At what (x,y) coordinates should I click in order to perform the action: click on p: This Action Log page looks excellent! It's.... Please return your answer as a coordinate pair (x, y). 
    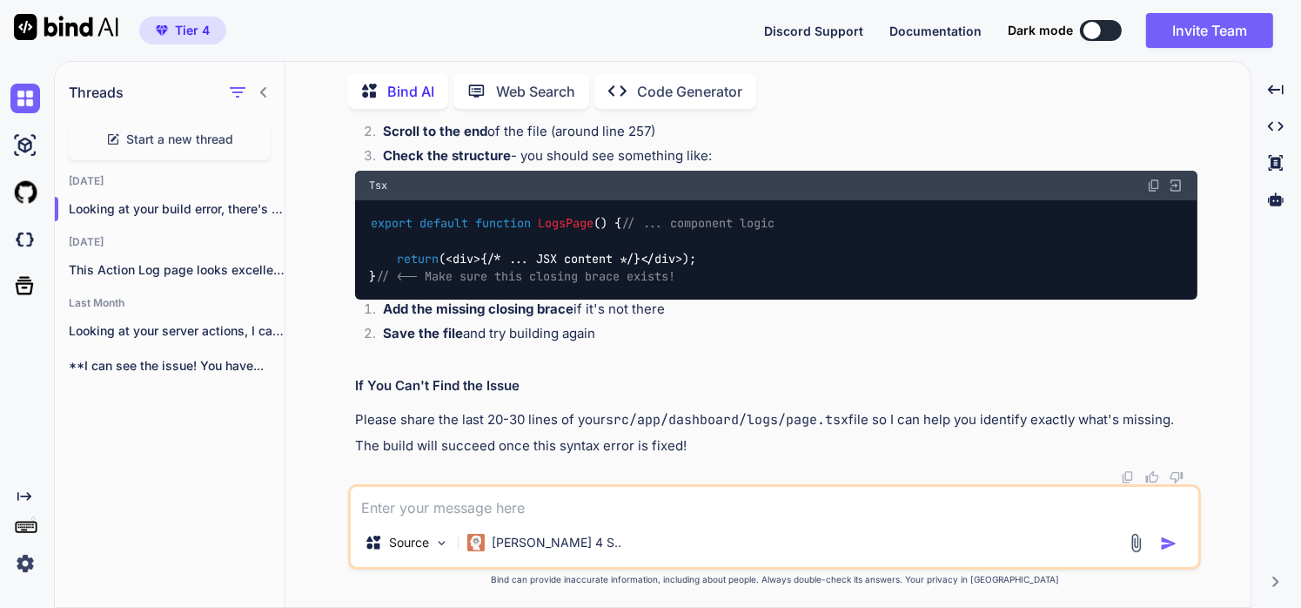
    Looking at the image, I should click on (177, 270).